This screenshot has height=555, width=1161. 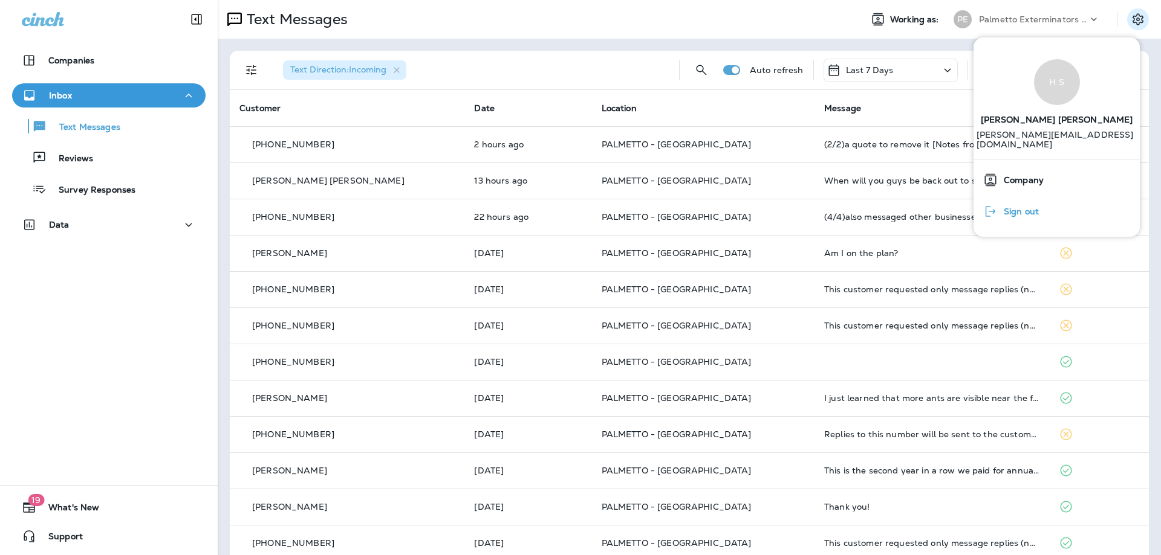 I want to click on div: Replies to this number will be sent to the customer. You can also choose to call the customer thr..., so click(x=931, y=435).